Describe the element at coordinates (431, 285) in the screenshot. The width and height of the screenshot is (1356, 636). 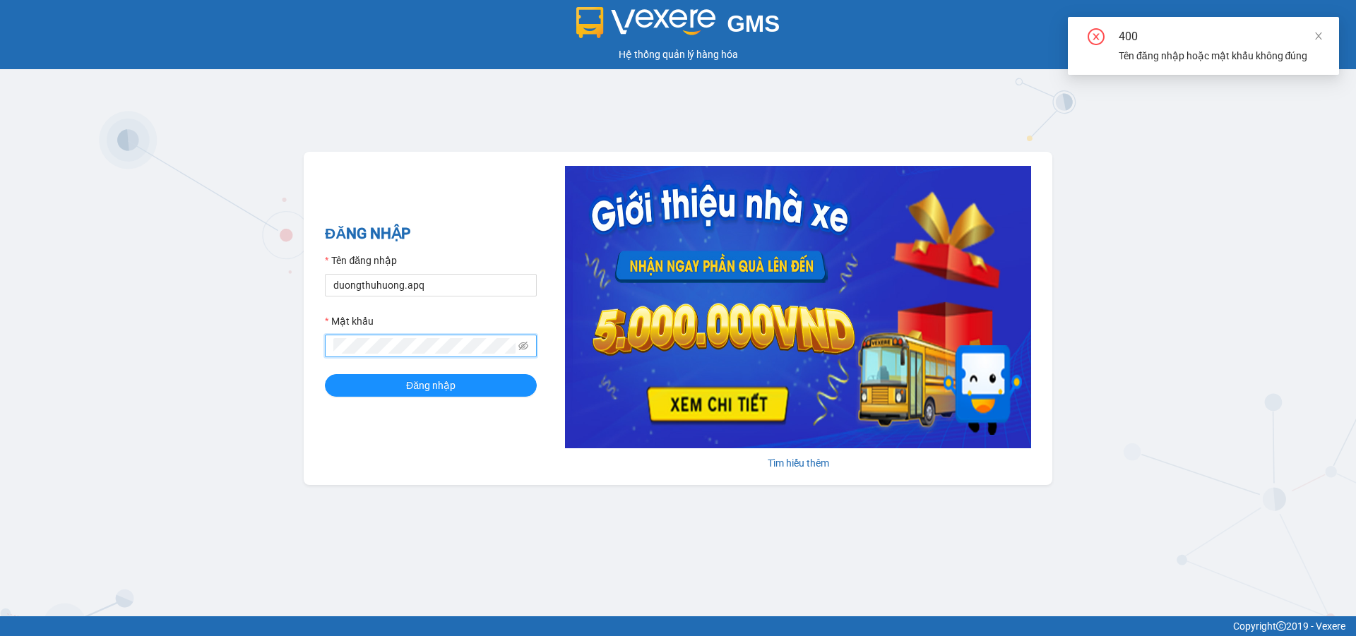
I see `input: Tên đăng nhập` at that location.